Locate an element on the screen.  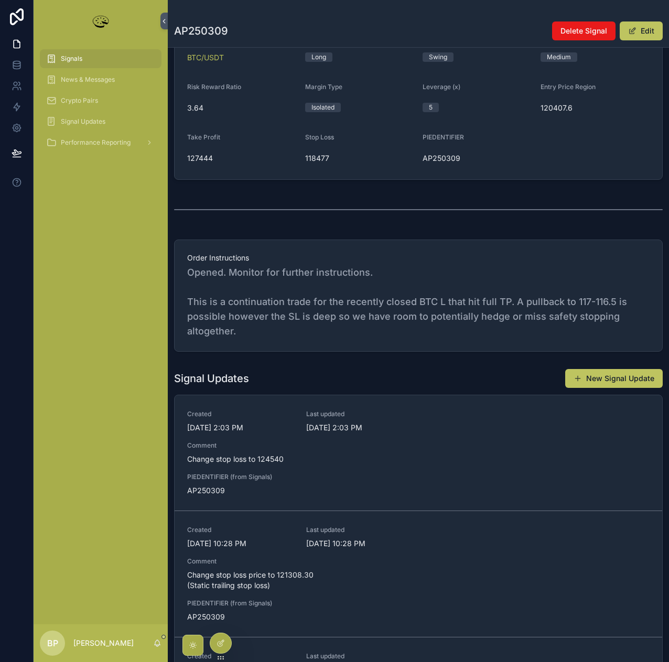
span: Opened. Monitor for further instructions. This is a continuation trade for the recently closed BT... is located at coordinates (418, 302).